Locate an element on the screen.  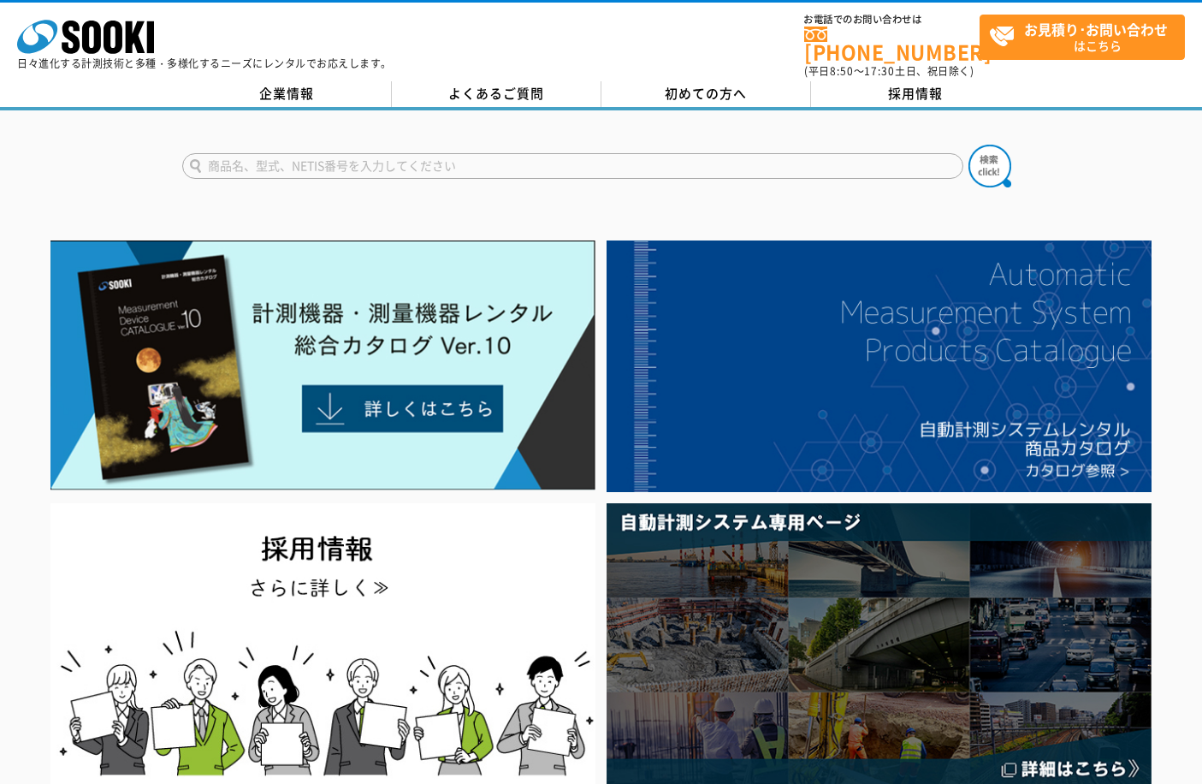
img: btn_search.png is located at coordinates (990, 166).